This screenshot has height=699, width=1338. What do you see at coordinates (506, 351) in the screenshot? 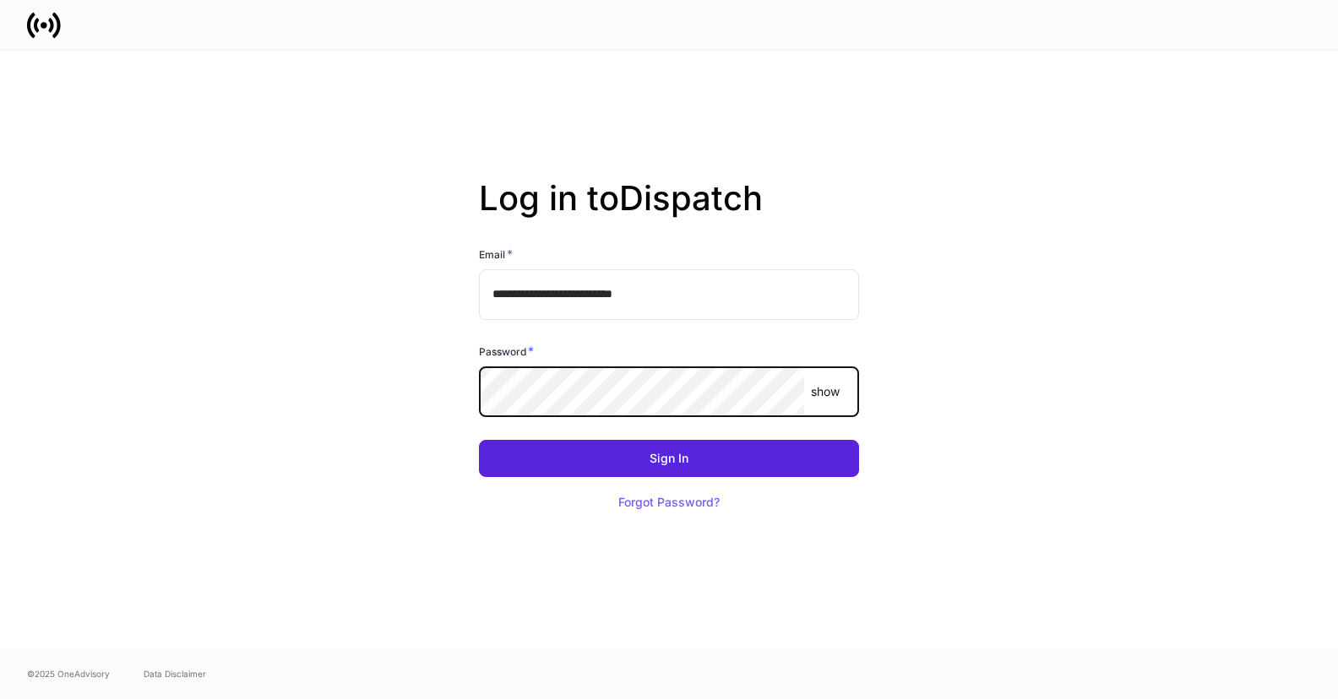
I see `h6: Password` at bounding box center [506, 351].